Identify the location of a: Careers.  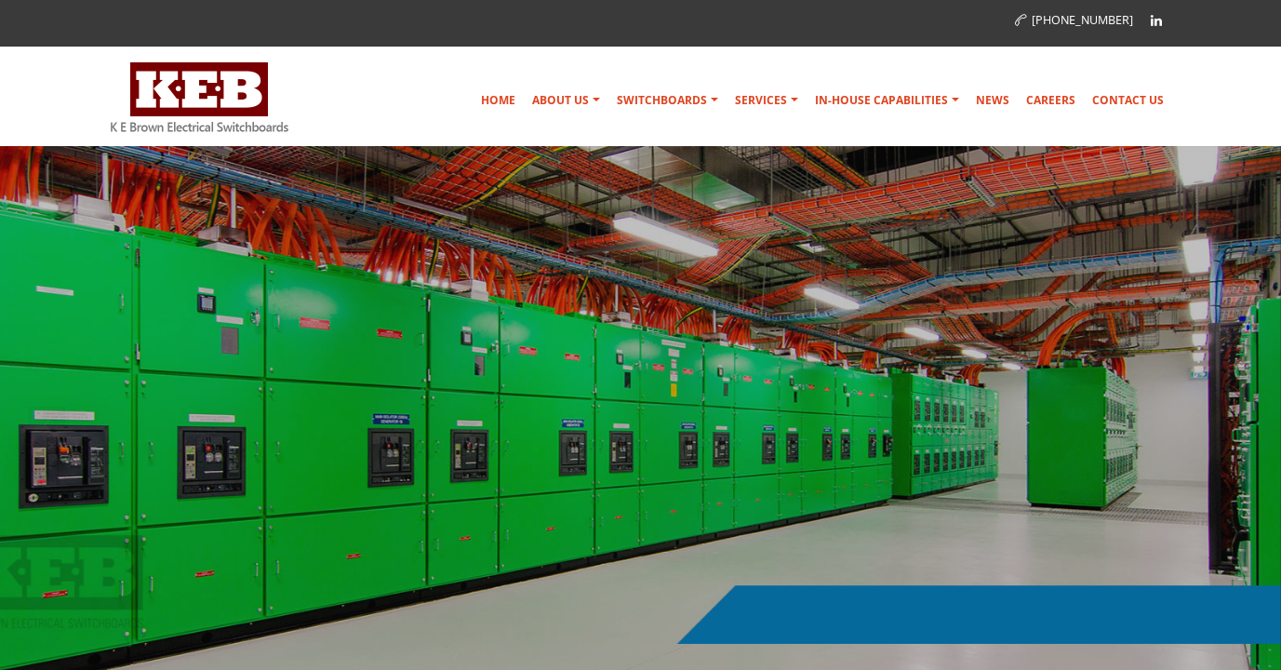
(1050, 100).